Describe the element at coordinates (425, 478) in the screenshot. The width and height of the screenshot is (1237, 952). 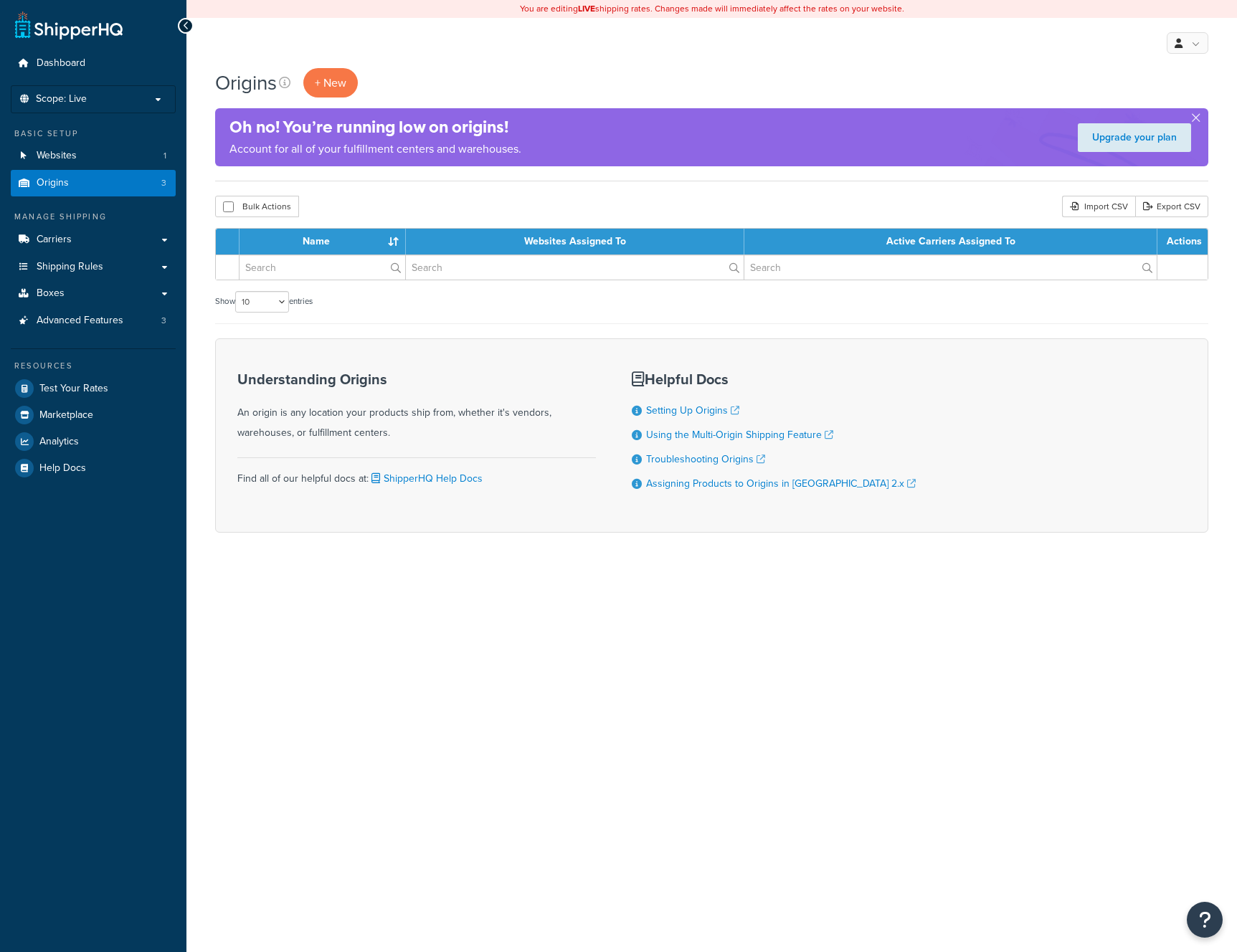
I see `a: ShipperHQ Help Docs` at that location.